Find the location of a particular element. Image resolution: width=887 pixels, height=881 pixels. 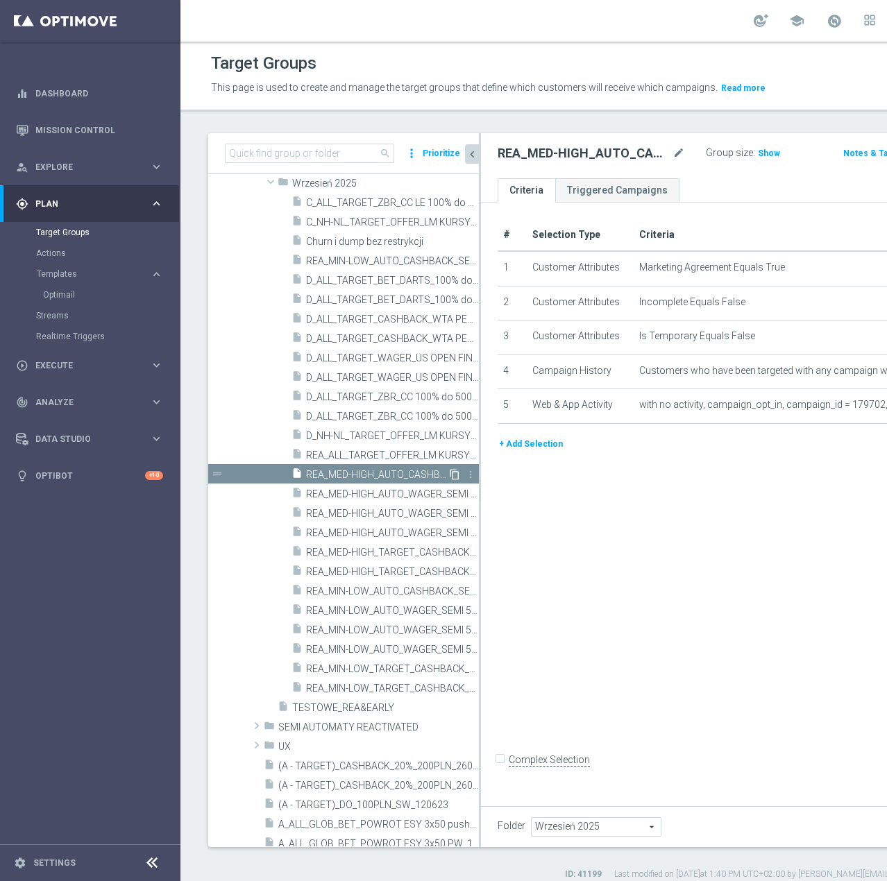

span: D_ALL_TARGET_ZBR_CC 100% do 500 PLN 1 LE WT push_220925 is located at coordinates (392, 397).